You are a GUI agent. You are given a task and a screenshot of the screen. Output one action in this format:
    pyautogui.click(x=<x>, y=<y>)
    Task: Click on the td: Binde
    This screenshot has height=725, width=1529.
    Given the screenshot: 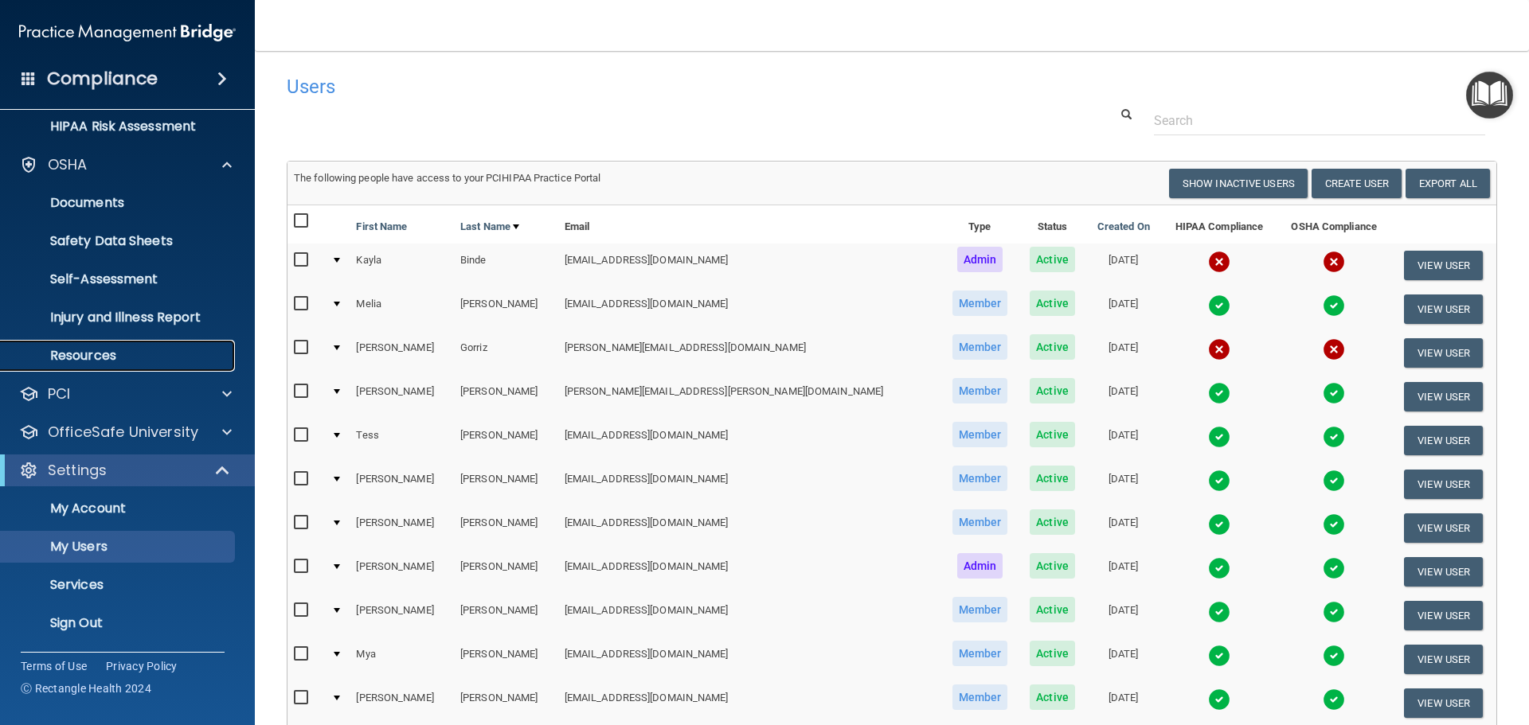 What is the action you would take?
    pyautogui.click(x=506, y=265)
    